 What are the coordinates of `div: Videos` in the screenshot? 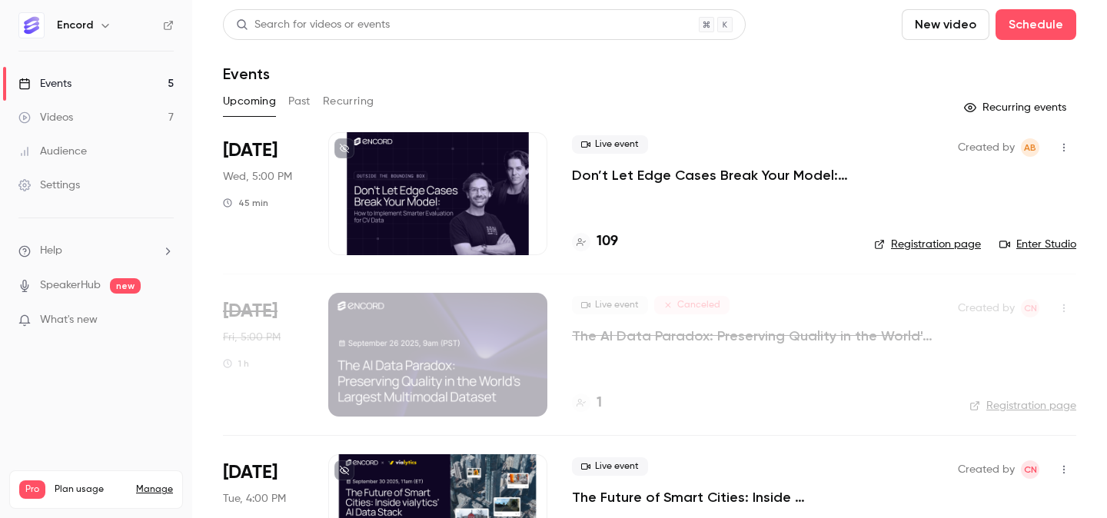 It's located at (45, 118).